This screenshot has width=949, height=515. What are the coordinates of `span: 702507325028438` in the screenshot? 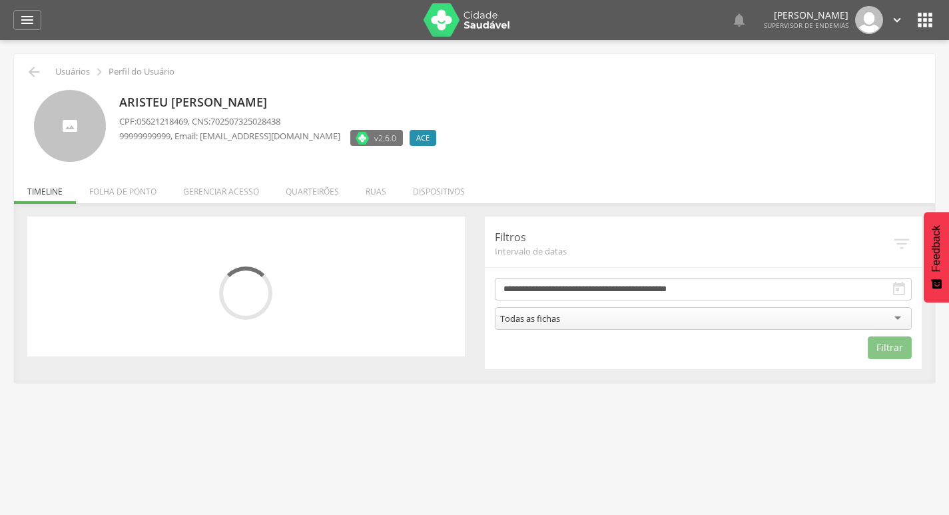 It's located at (245, 121).